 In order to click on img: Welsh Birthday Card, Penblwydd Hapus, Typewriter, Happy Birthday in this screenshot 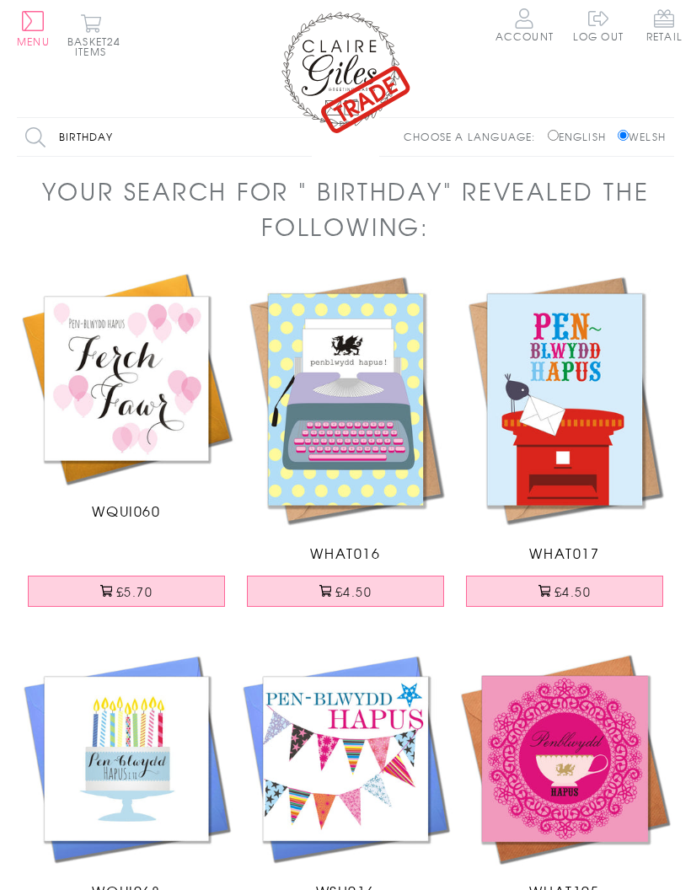, I will do `click(345, 399)`.